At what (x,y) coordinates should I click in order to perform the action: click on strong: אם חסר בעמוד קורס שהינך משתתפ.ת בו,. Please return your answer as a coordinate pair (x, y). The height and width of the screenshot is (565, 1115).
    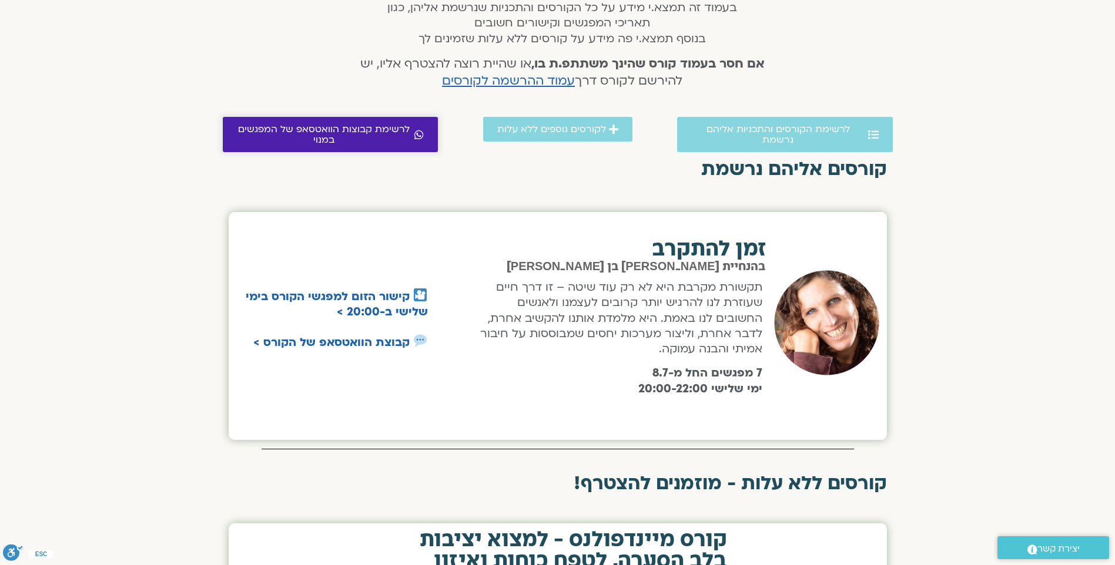
    Looking at the image, I should click on (647, 63).